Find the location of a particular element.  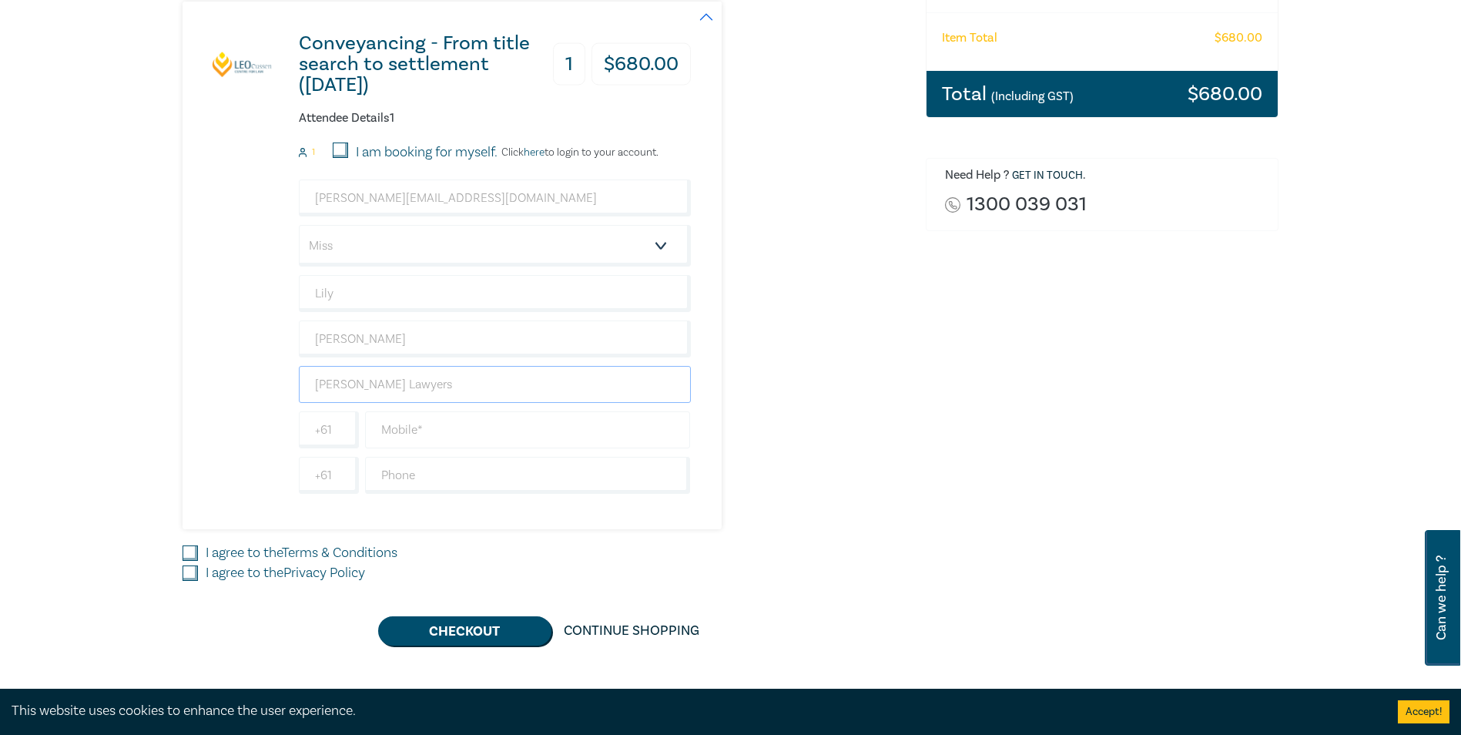

small: (Including GST) is located at coordinates (1032, 96).